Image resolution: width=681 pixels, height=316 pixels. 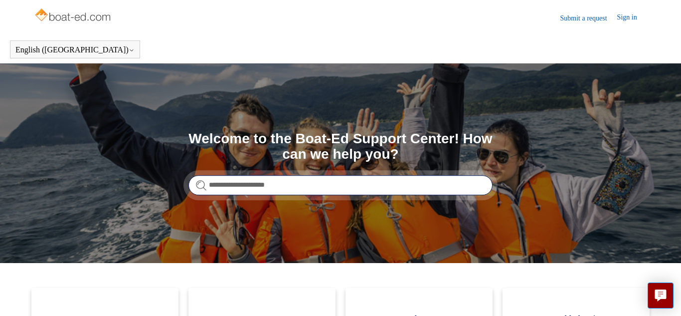 What do you see at coordinates (661, 295) in the screenshot?
I see `button: Live chat` at bounding box center [661, 295].